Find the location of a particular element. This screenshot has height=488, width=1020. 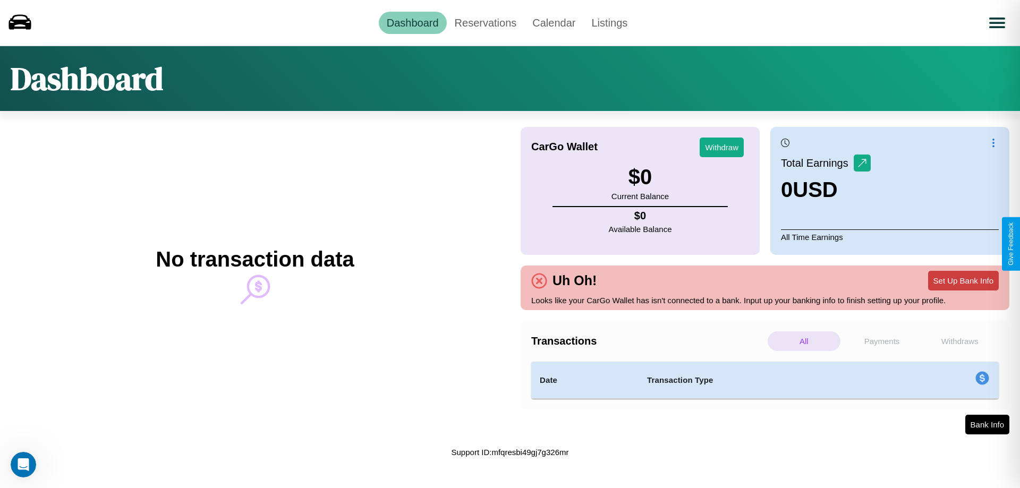

h4: CarGo Wallet is located at coordinates (564, 147).